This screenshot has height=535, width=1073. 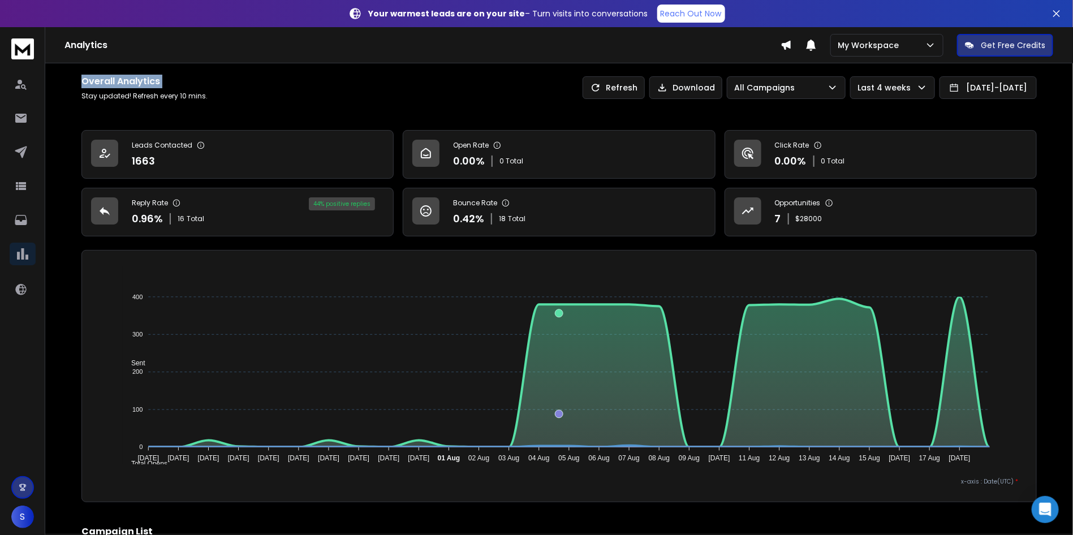 What do you see at coordinates (134, 363) in the screenshot?
I see `span: Sent` at bounding box center [134, 363].